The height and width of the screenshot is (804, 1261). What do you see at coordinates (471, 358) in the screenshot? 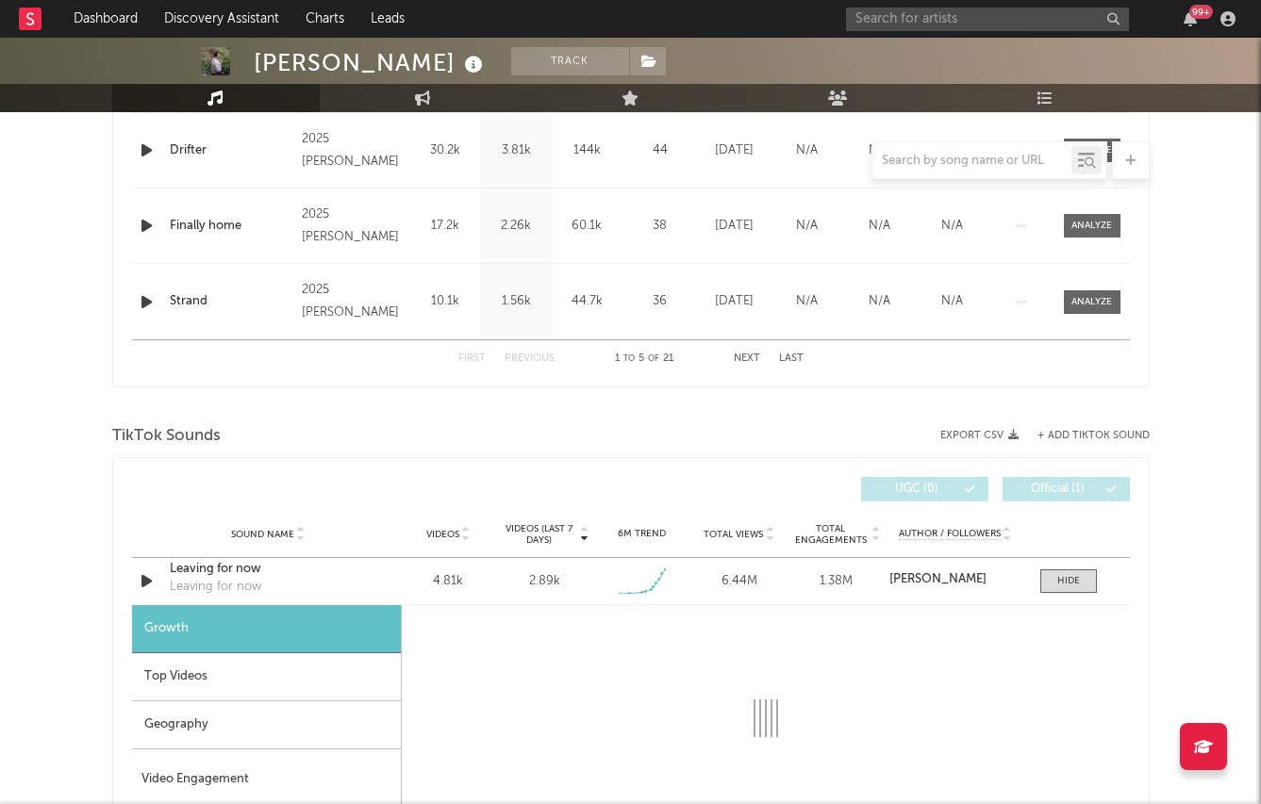
I see `button: First` at bounding box center [471, 358].